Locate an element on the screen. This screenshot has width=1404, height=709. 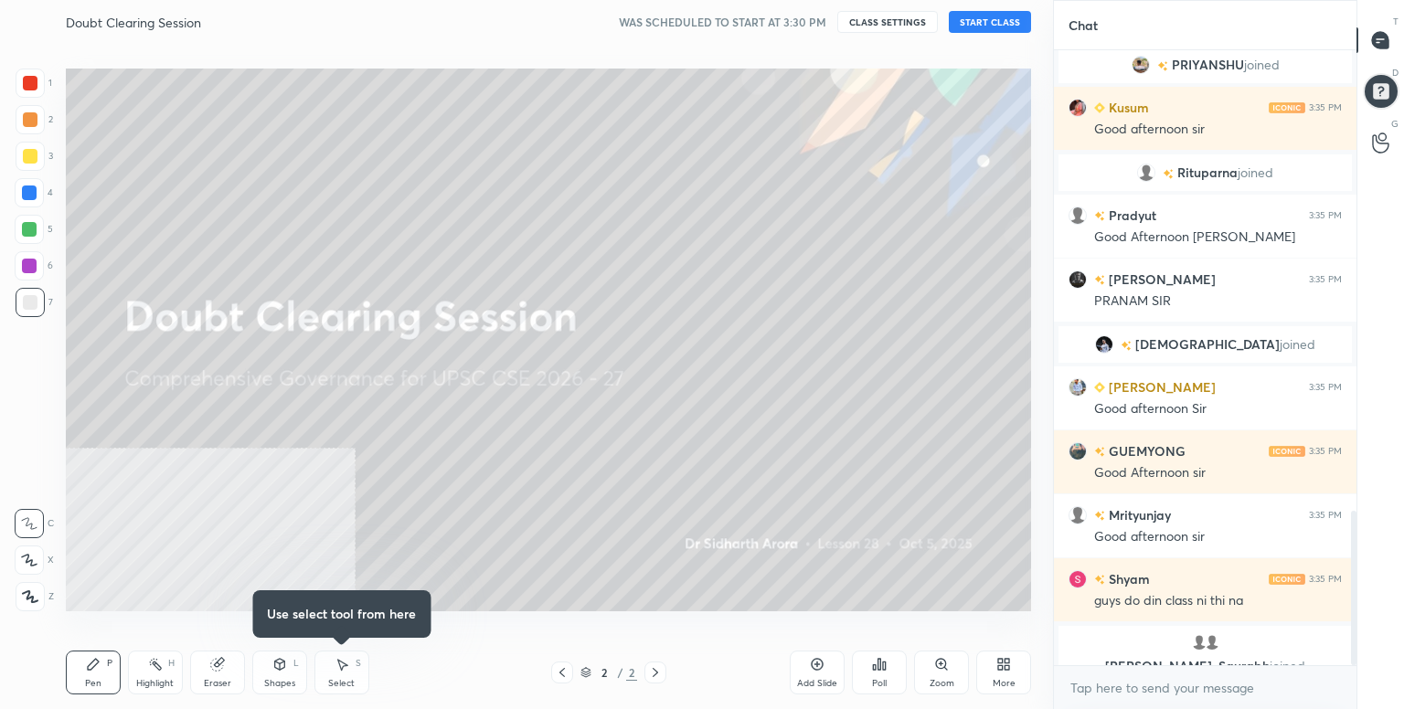
p: Chat is located at coordinates (1083, 25).